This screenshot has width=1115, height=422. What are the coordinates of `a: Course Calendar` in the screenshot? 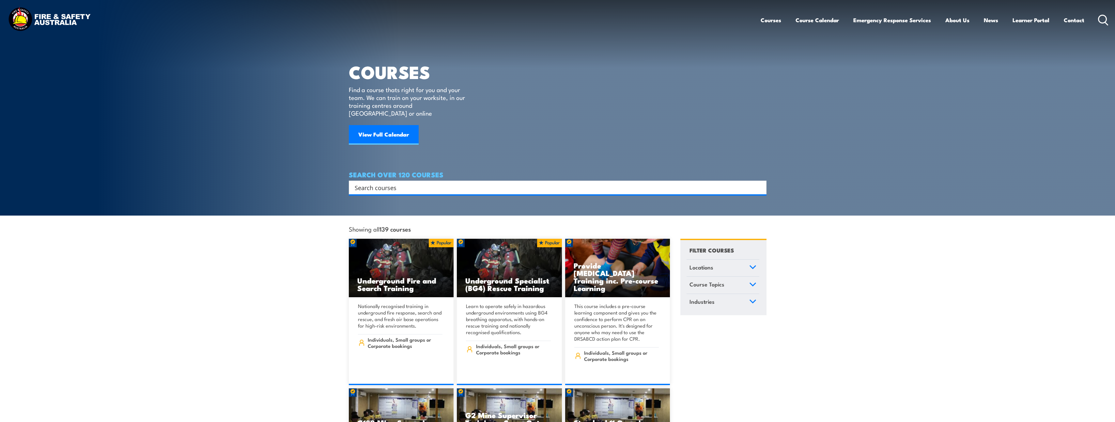 It's located at (817, 20).